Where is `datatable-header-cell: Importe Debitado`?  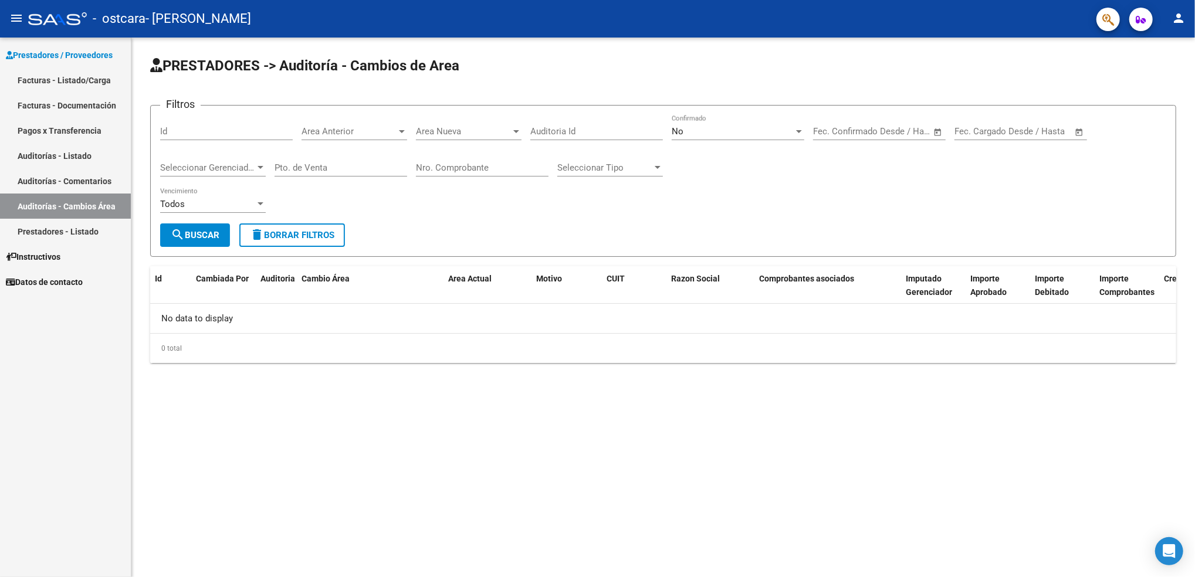 datatable-header-cell: Importe Debitado is located at coordinates (1062, 292).